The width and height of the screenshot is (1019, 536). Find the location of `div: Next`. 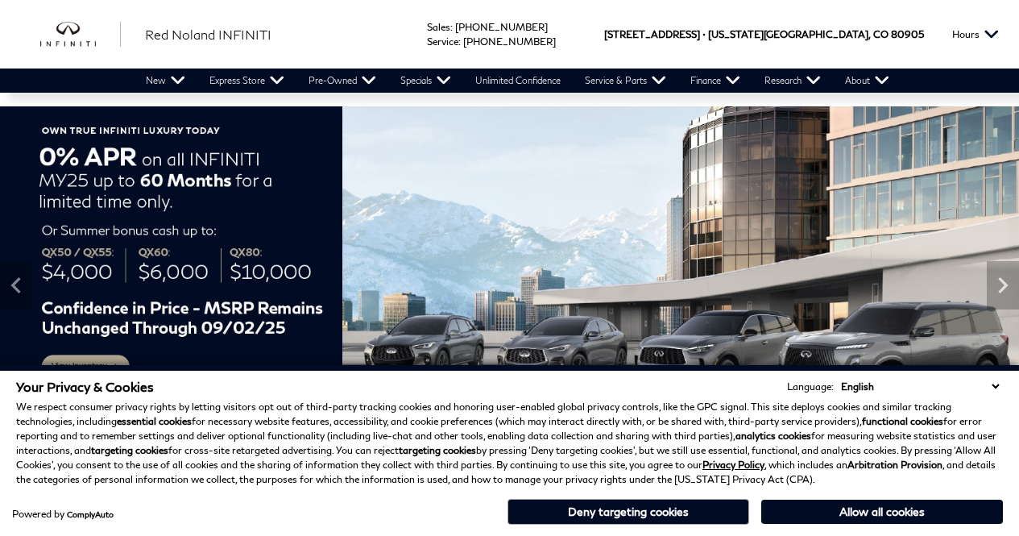

div: Next is located at coordinates (1003, 285).